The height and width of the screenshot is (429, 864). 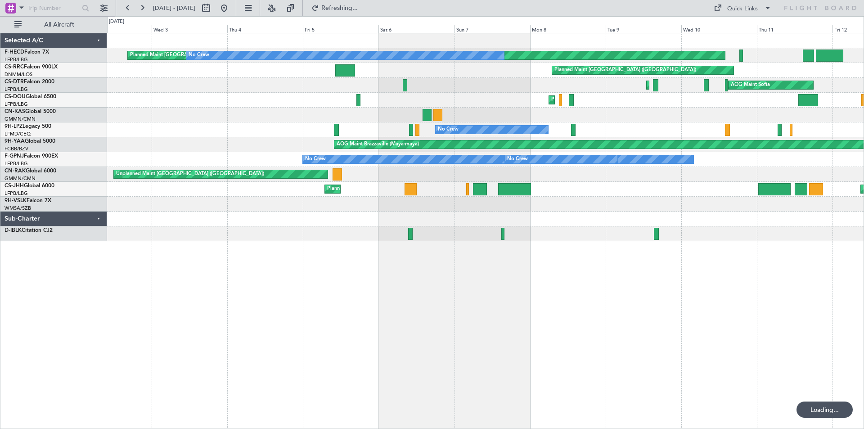 What do you see at coordinates (30, 141) in the screenshot?
I see `a: 9H-YAAGlobal 5000` at bounding box center [30, 141].